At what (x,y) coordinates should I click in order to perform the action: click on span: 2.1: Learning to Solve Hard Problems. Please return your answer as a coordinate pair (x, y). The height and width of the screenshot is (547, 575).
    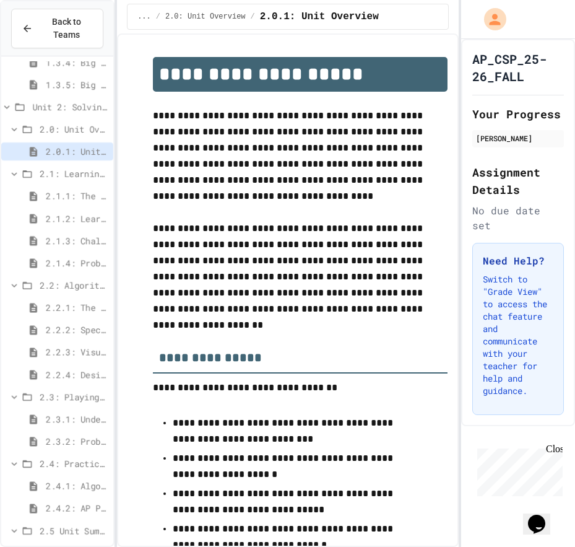
    Looking at the image, I should click on (74, 173).